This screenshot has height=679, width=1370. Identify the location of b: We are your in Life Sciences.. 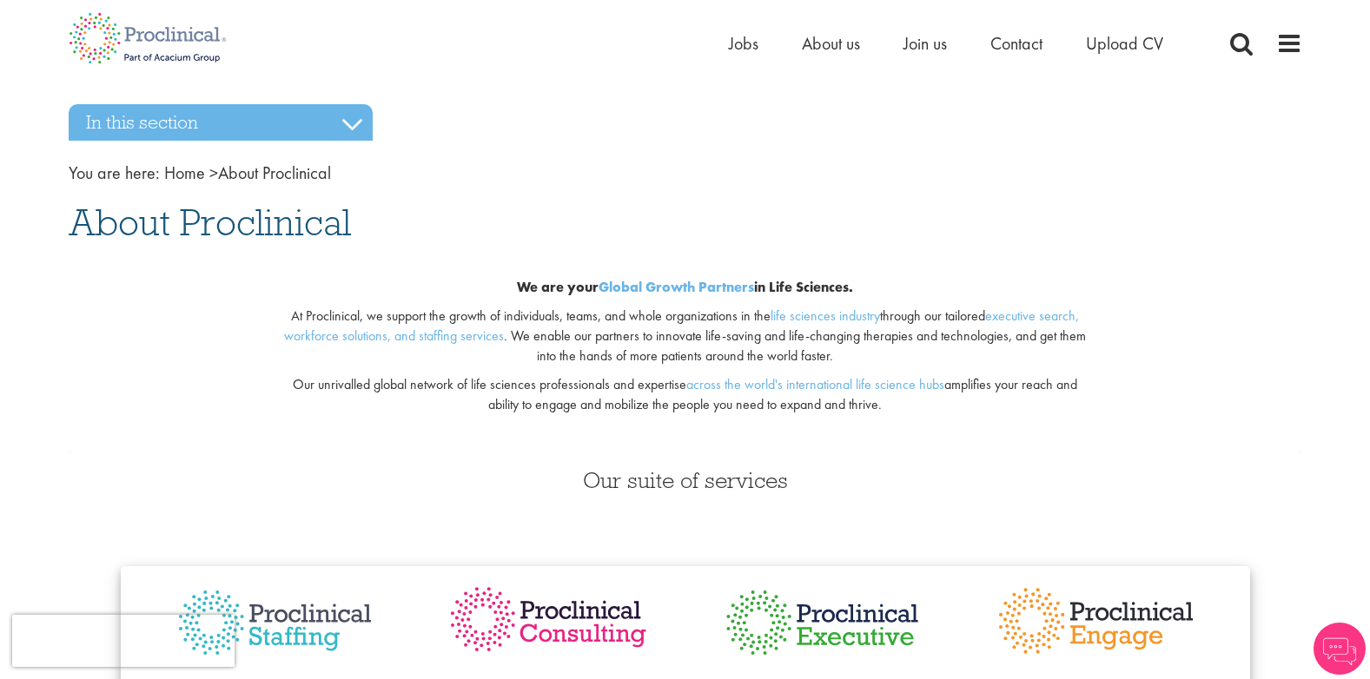
(685, 287).